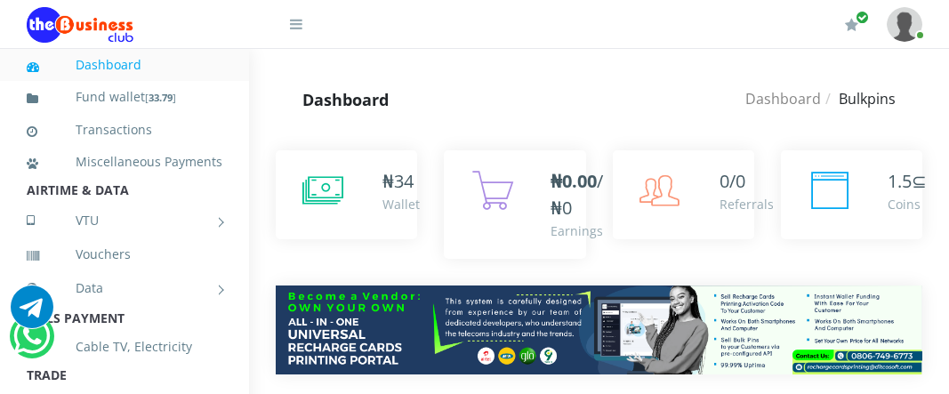 This screenshot has height=394, width=949. I want to click on img: multitenant_rcp.png, so click(599, 330).